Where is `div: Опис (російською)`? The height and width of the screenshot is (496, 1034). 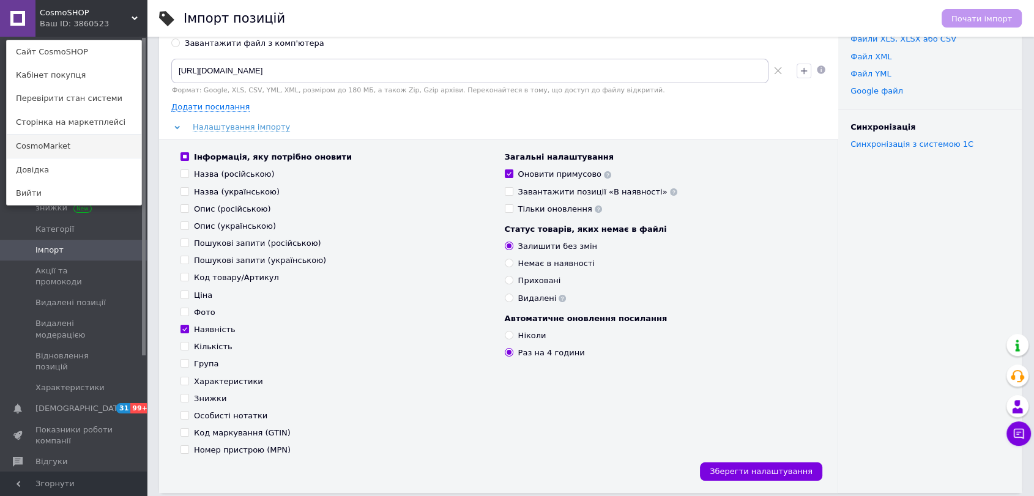 div: Опис (російською) is located at coordinates (232, 209).